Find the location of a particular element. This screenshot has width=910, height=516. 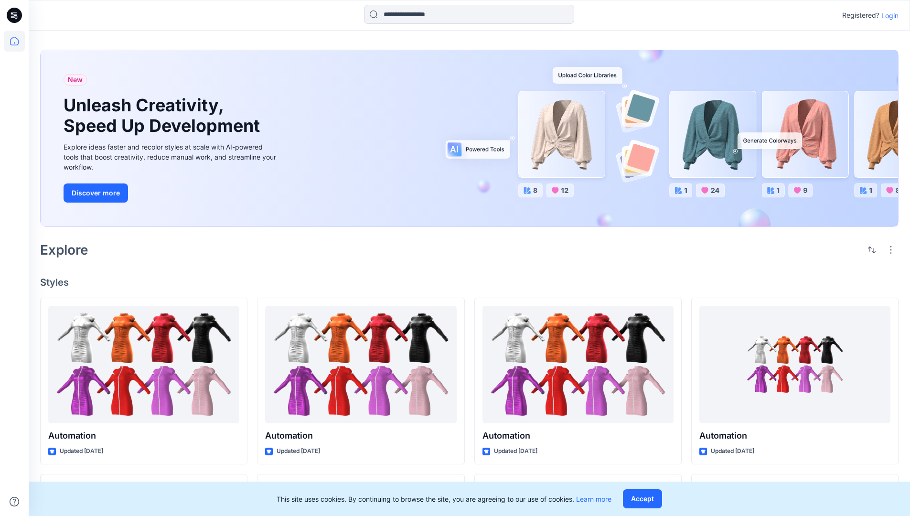

span: New is located at coordinates (75, 80).